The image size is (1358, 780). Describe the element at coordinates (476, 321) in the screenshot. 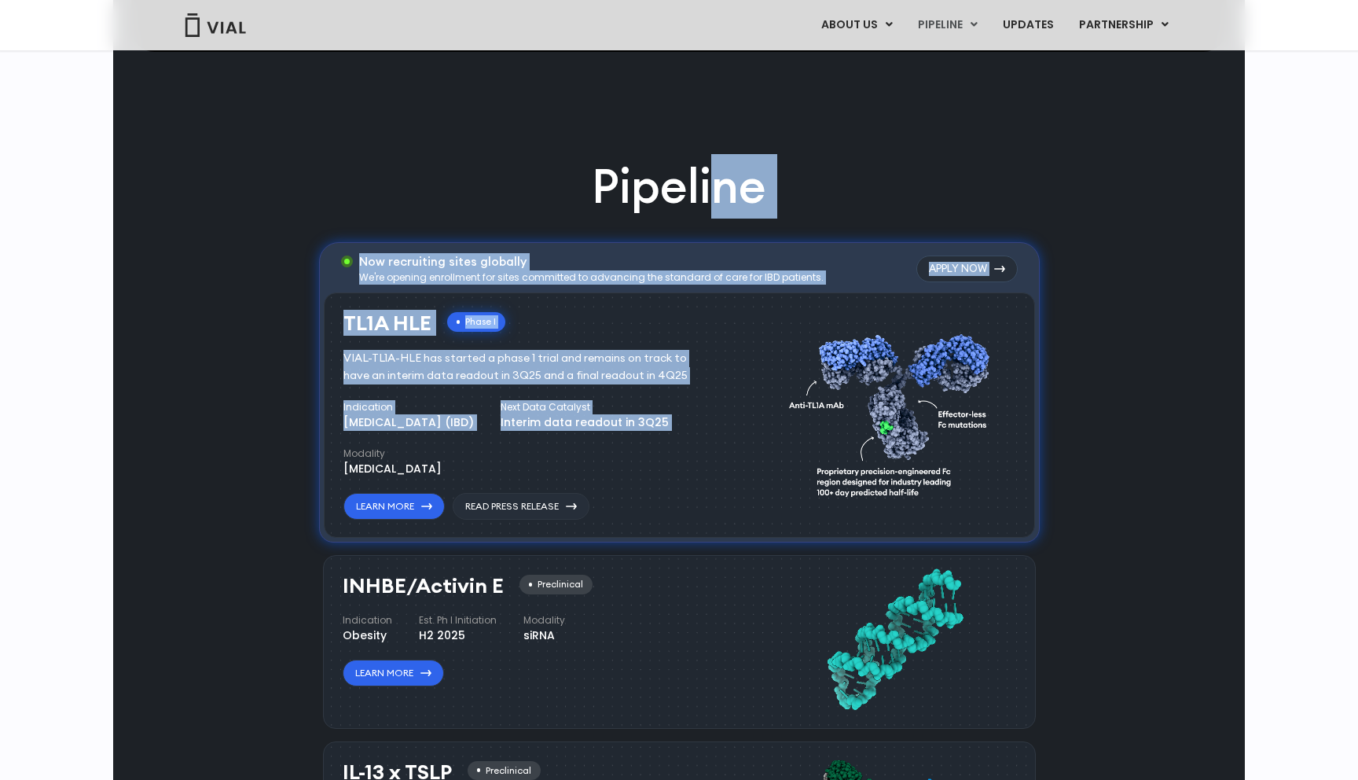

I see `div: Phase I` at that location.